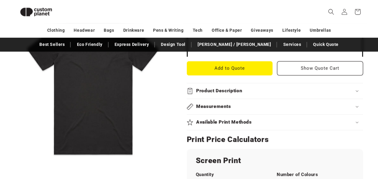 The width and height of the screenshot is (378, 179). What do you see at coordinates (93, 87) in the screenshot?
I see `media-gallery: Gallery Viewer` at bounding box center [93, 87].